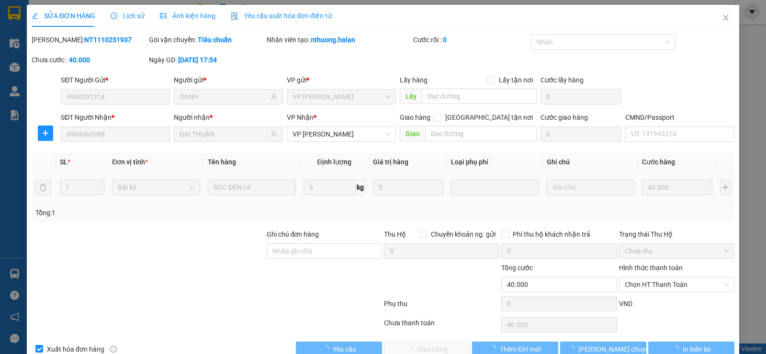  I want to click on span: Lấy tận nơi, so click(515, 80).